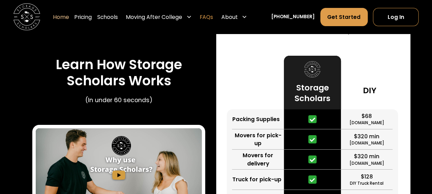 This screenshot has width=432, height=194. Describe the element at coordinates (258, 159) in the screenshot. I see `div: Movers for delivery` at that location.